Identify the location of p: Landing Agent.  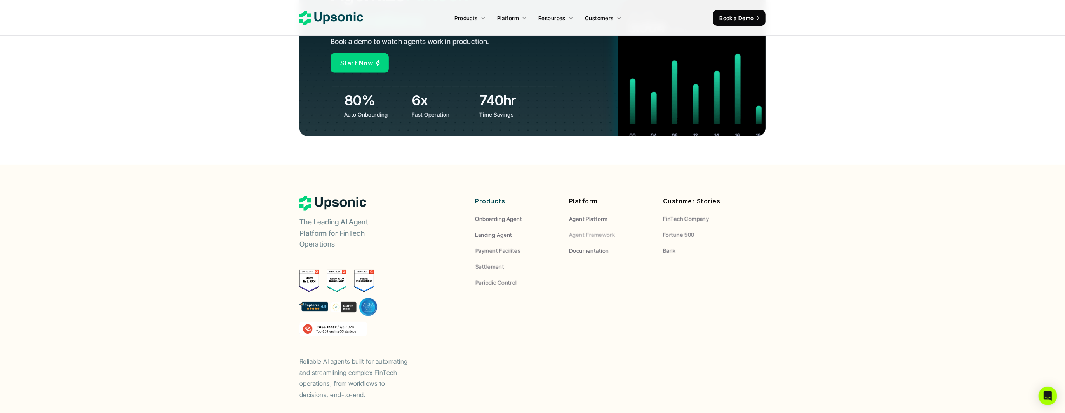
(494, 234).